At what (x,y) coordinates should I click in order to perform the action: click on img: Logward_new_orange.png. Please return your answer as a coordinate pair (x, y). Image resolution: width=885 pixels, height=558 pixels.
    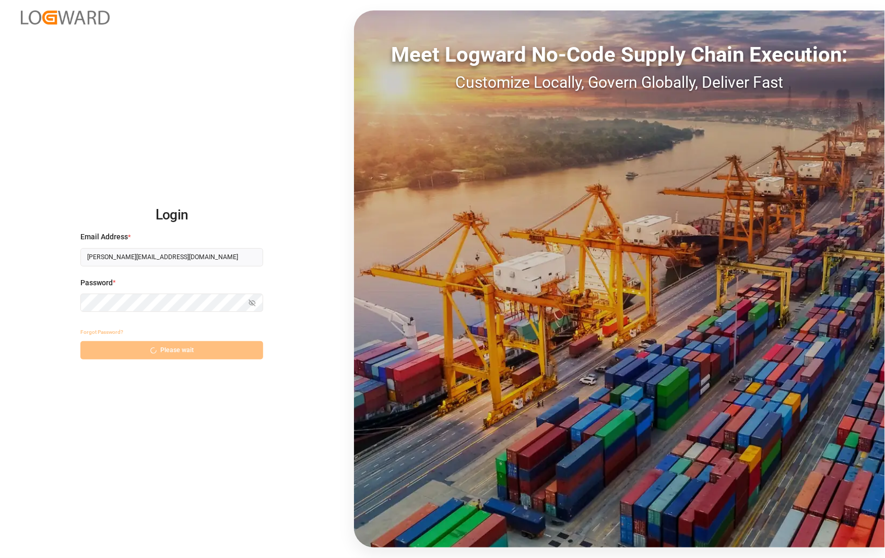
    Looking at the image, I should click on (65, 17).